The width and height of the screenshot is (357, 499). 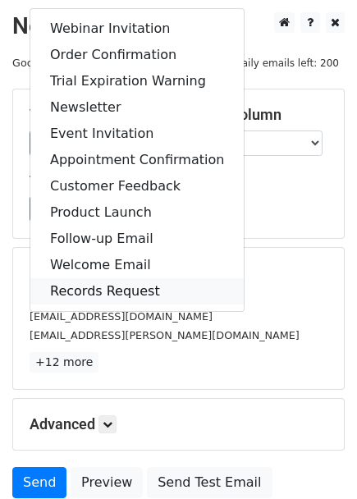 I want to click on a: Trial Expiration Warning, so click(x=137, y=81).